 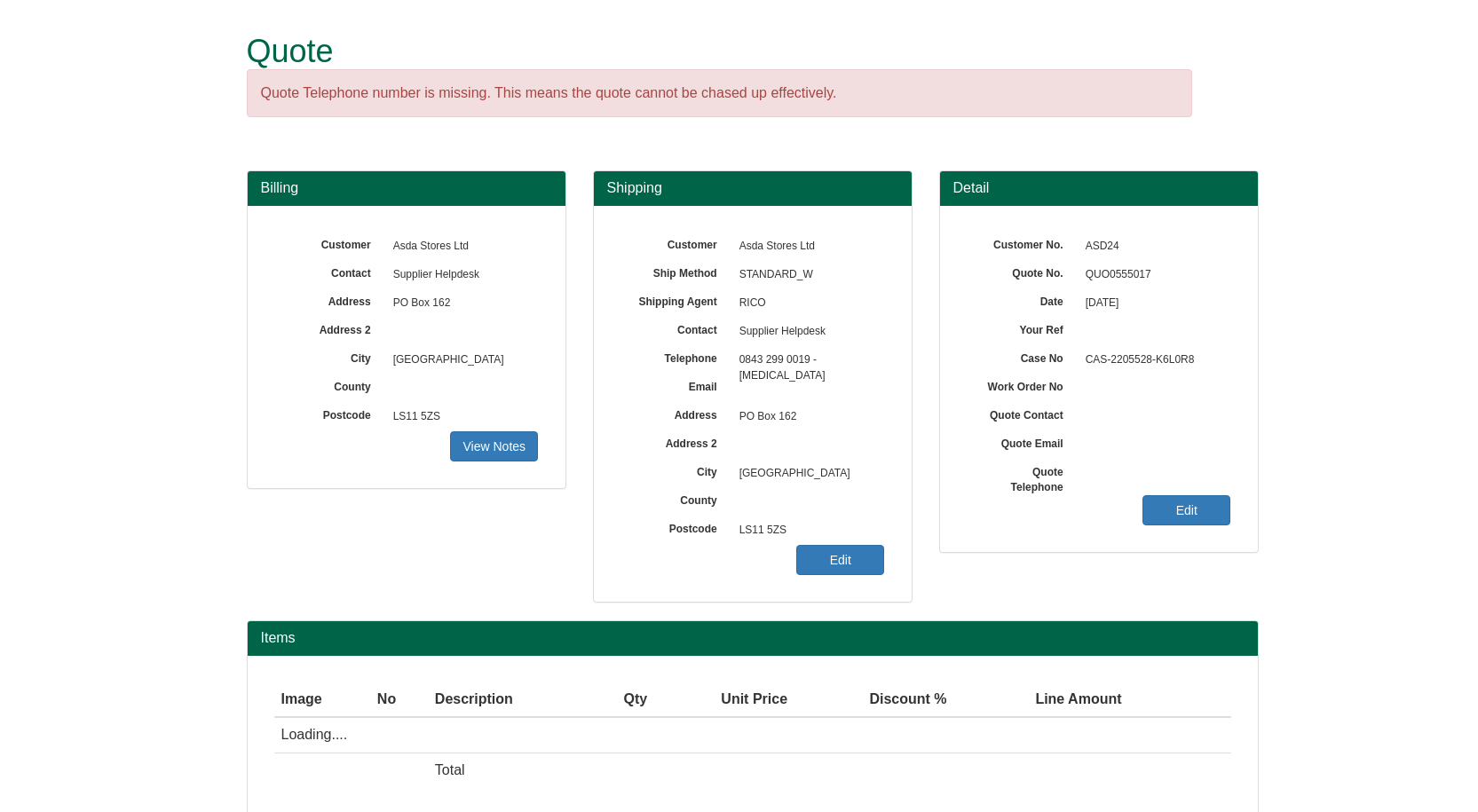 What do you see at coordinates (494, 446) in the screenshot?
I see `a: View Notes` at bounding box center [494, 446].